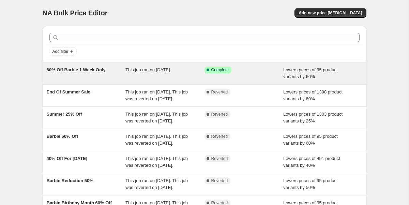  Describe the element at coordinates (313, 95) in the screenshot. I see `span: Lowers prices of 1398 product variants by 60%` at that location.